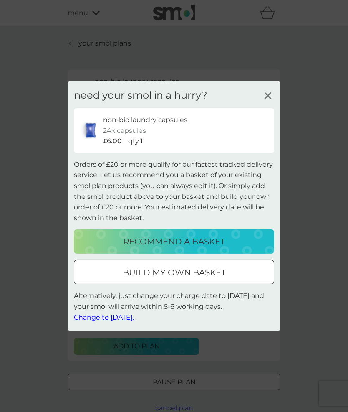 This screenshot has height=412, width=348. Describe the element at coordinates (174, 272) in the screenshot. I see `button: build my own basket` at that location.